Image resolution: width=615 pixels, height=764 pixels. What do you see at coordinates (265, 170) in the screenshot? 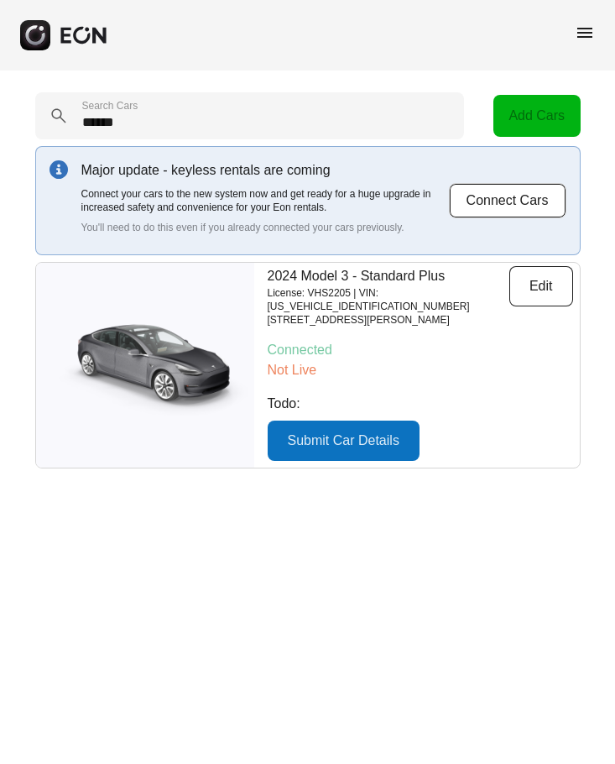
I see `p: Major update - keyless rentals are coming` at bounding box center [265, 170].